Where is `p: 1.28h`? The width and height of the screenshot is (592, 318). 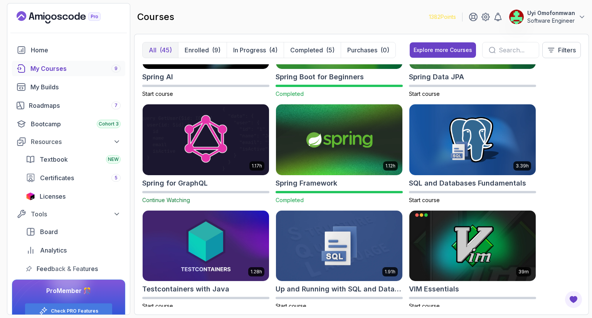 p: 1.28h is located at coordinates (256, 272).